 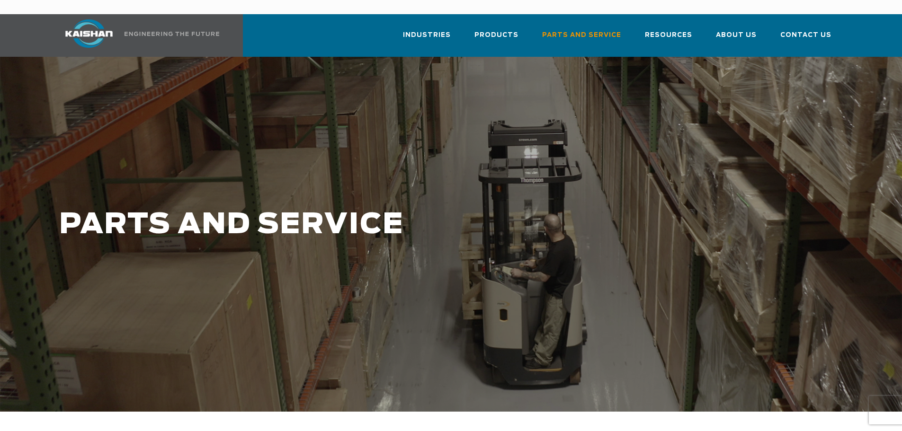 What do you see at coordinates (668, 39) in the screenshot?
I see `a: Resources` at bounding box center [668, 39].